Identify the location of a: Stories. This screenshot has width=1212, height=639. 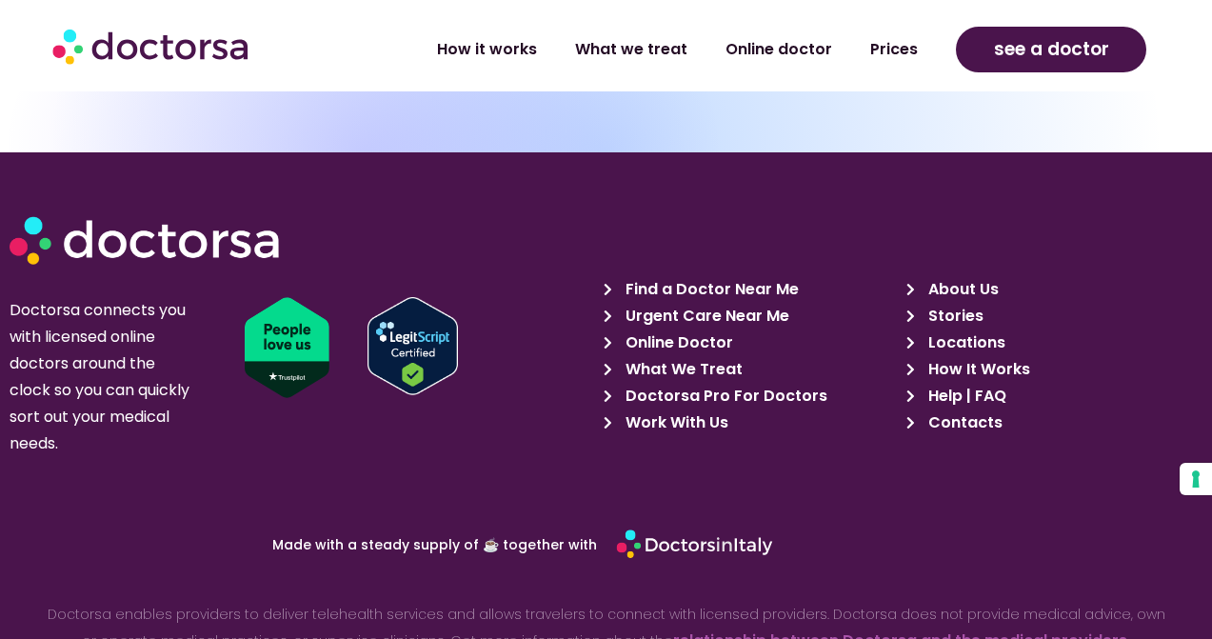
(1052, 316).